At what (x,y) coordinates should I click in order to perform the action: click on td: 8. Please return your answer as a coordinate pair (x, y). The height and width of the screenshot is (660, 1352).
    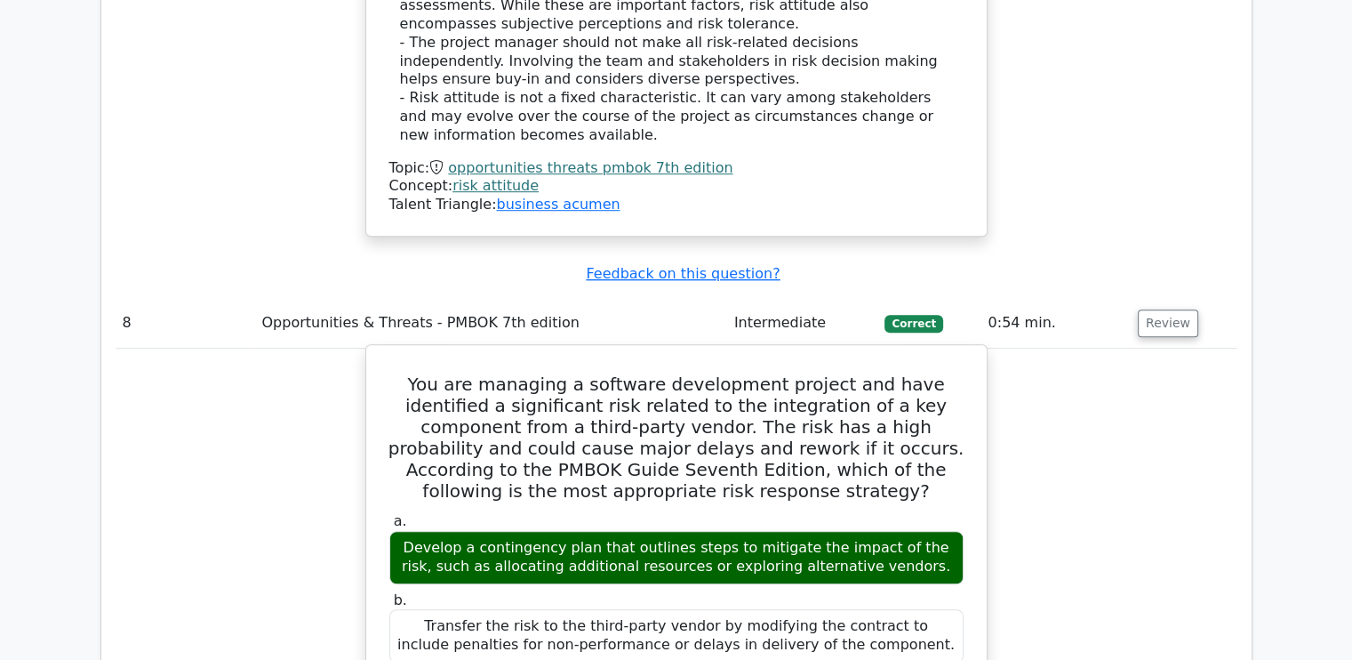
    Looking at the image, I should click on (185, 323).